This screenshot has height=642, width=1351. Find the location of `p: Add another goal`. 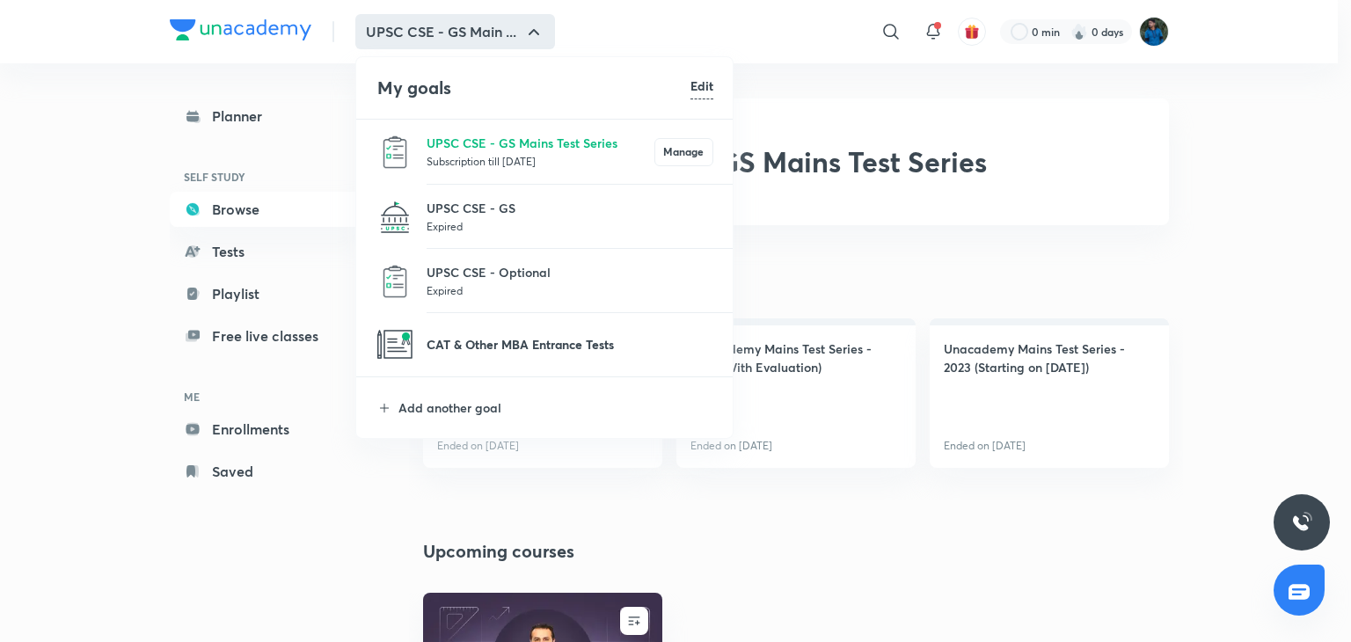

p: Add another goal is located at coordinates (556, 407).